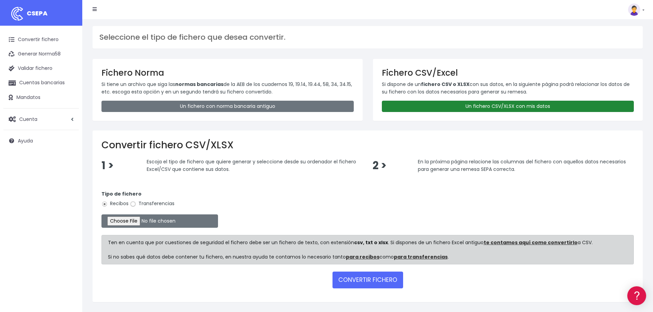  Describe the element at coordinates (41, 83) in the screenshot. I see `a: Cuentas bancarias` at that location.